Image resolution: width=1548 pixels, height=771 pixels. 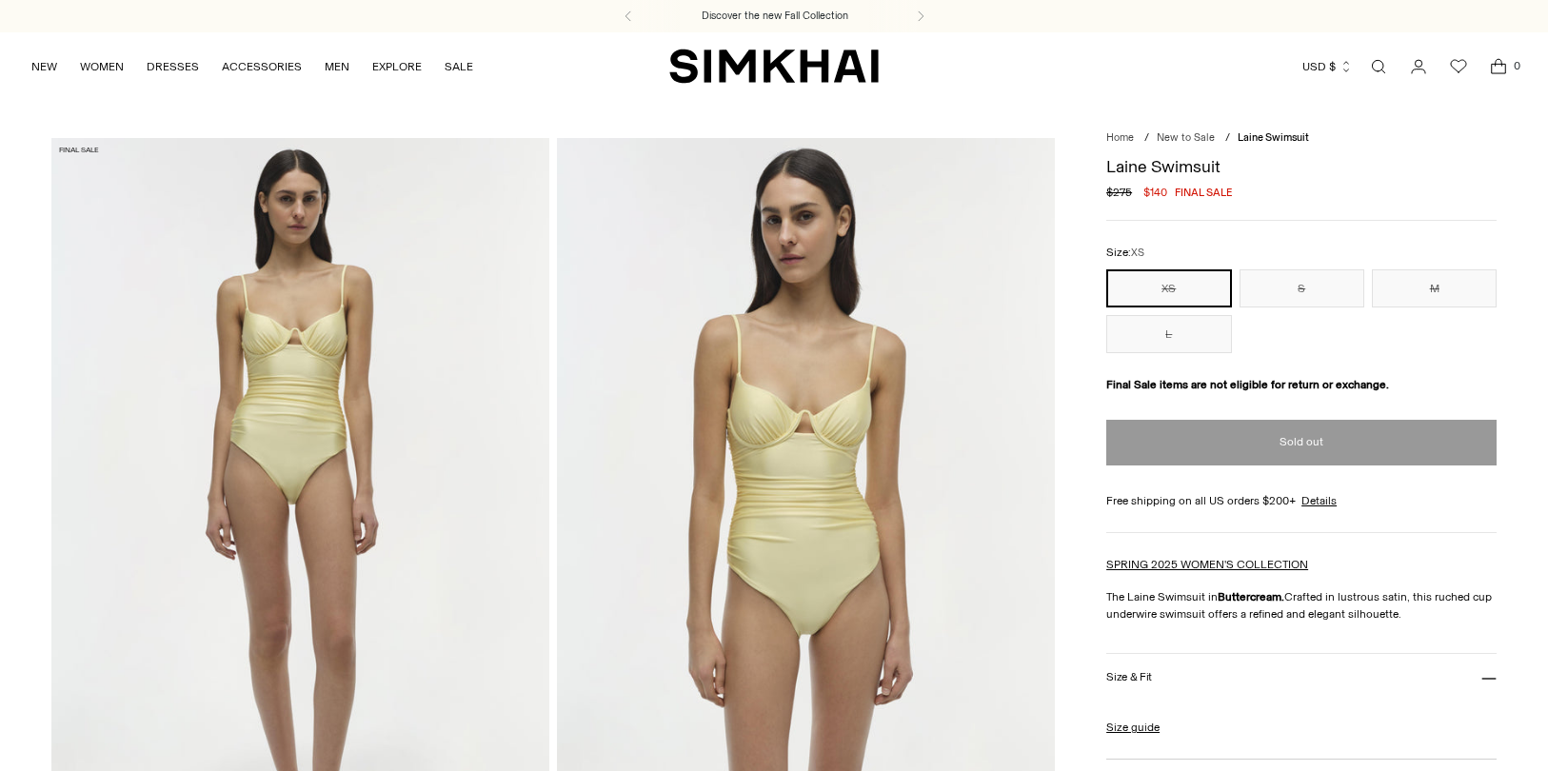 What do you see at coordinates (1318, 501) in the screenshot?
I see `a: Details` at bounding box center [1318, 501].